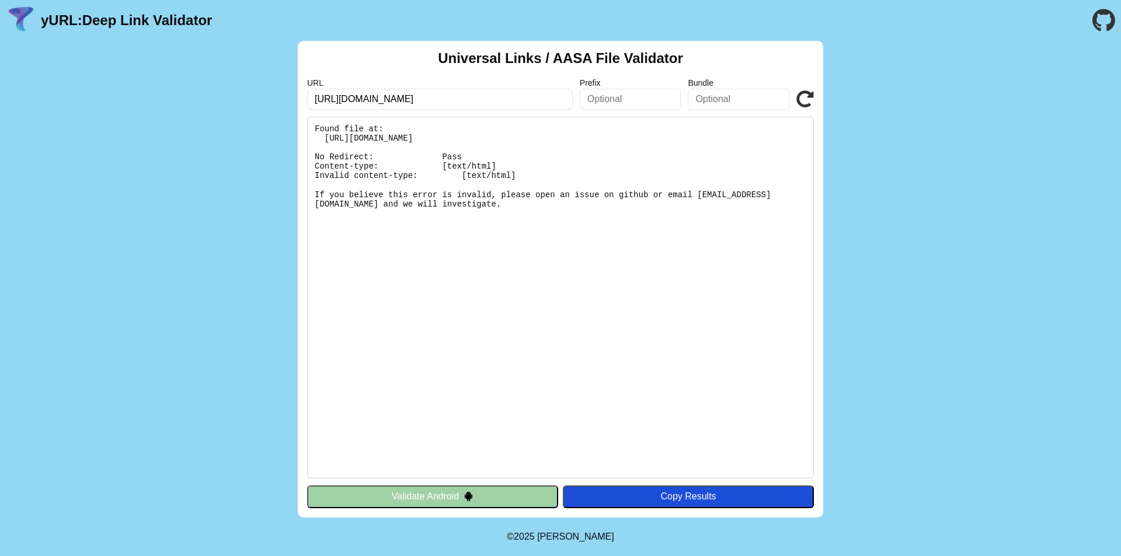 The height and width of the screenshot is (556, 1121). Describe the element at coordinates (126, 20) in the screenshot. I see `a: yURL:Deep Link Validator` at that location.